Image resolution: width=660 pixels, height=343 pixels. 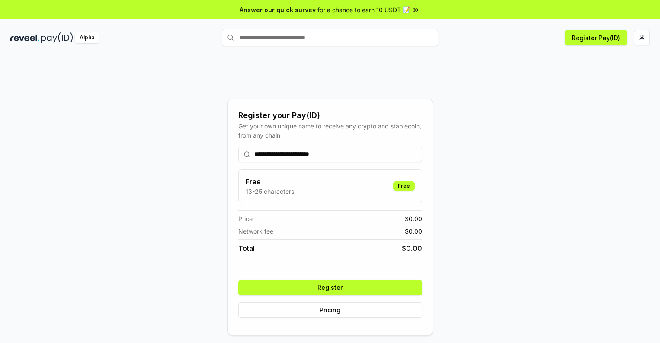 What do you see at coordinates (278, 10) in the screenshot?
I see `span: Answer our quick survey` at bounding box center [278, 10].